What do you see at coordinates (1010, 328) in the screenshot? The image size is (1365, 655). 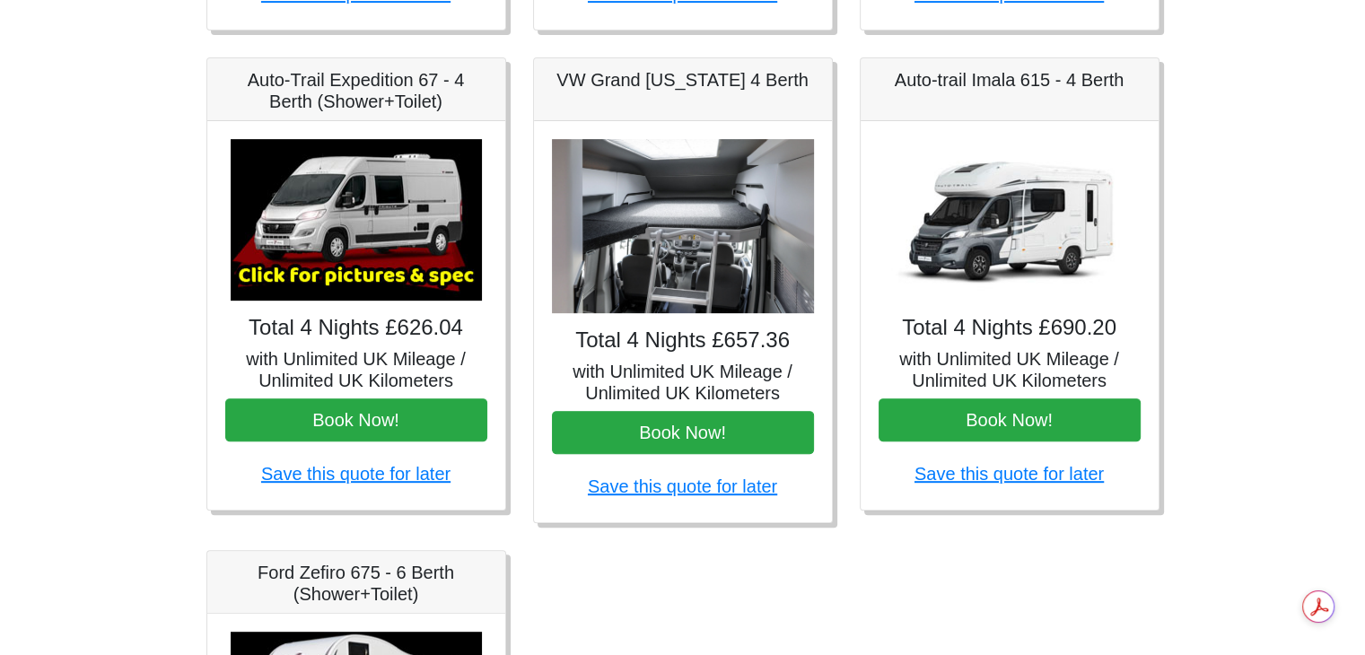 I see `h4: Total 4 Nights £690.20` at bounding box center [1010, 328].